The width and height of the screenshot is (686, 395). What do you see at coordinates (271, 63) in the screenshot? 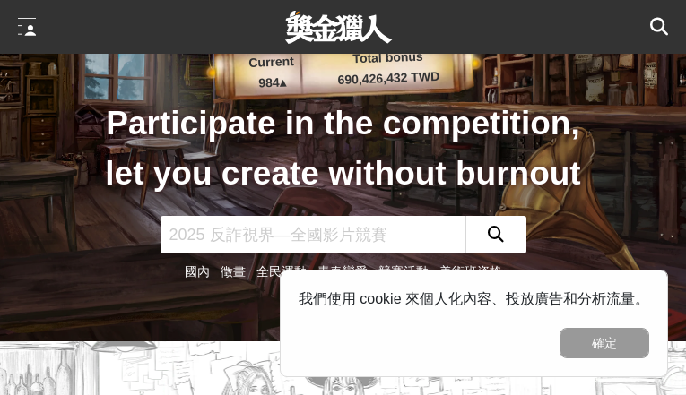
I see `p: Current` at bounding box center [271, 63].